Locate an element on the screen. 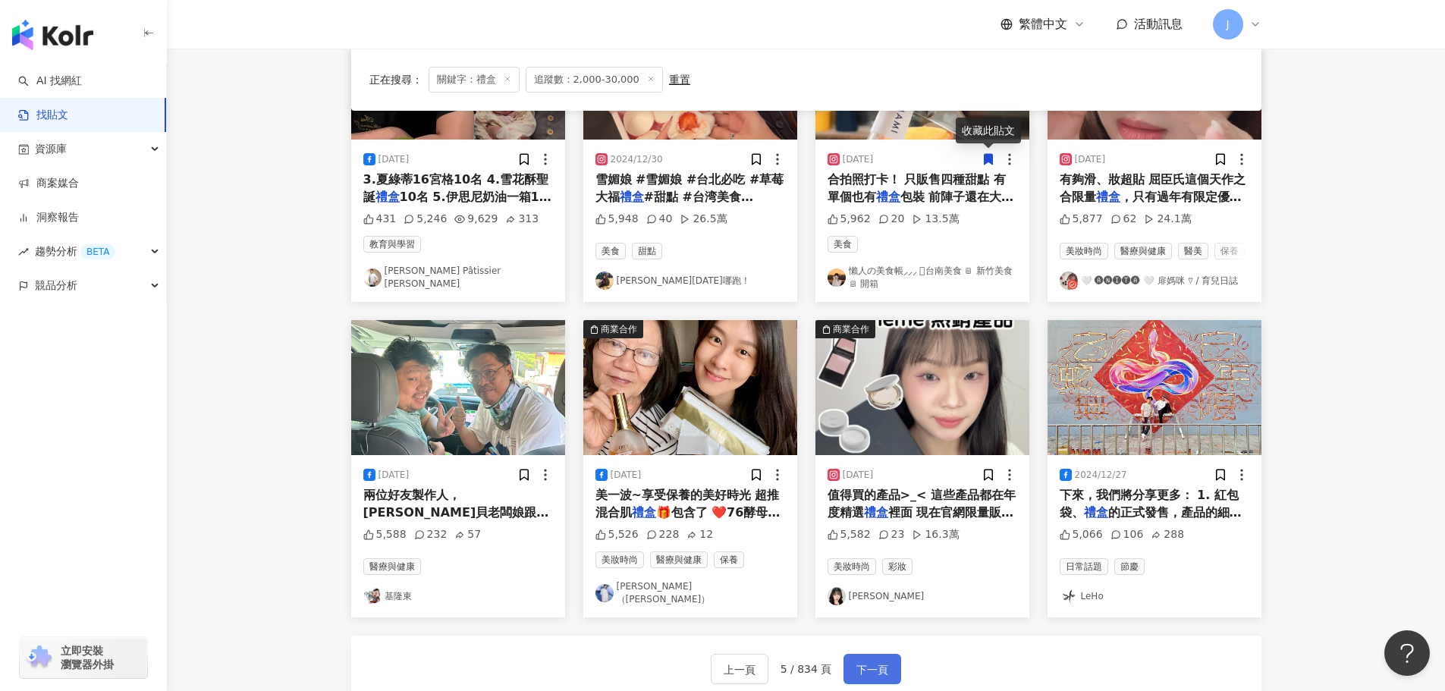 This screenshot has height=691, width=1445. div: 313 is located at coordinates (522, 219).